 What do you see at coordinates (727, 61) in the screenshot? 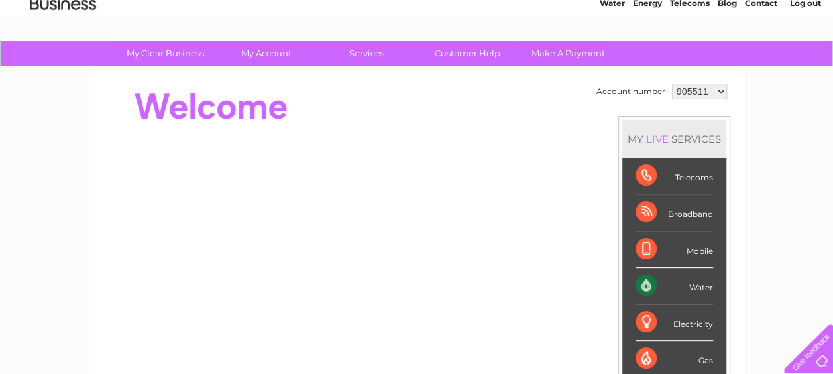
I see `a: Blog` at bounding box center [727, 61].